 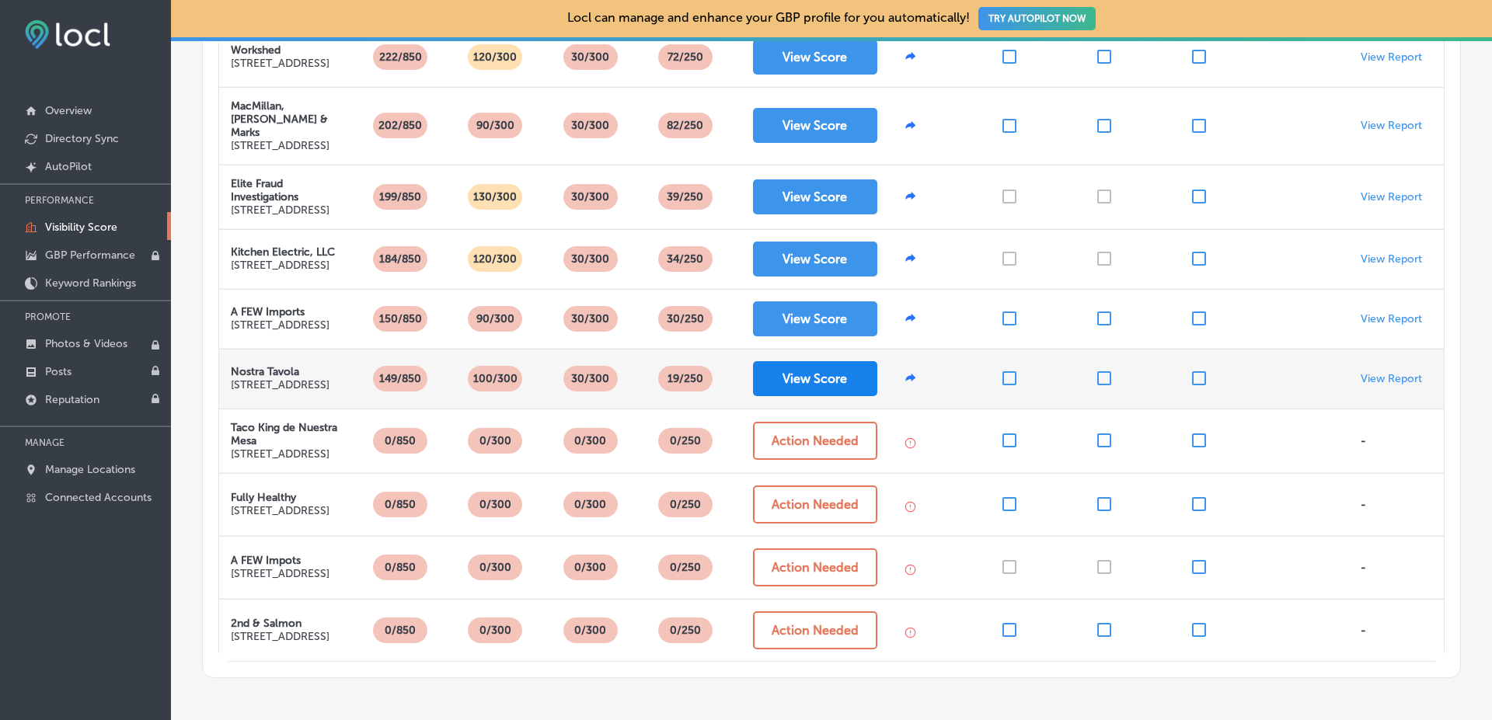 I want to click on button: TRY AUTOPILOT NOW, so click(x=1037, y=19).